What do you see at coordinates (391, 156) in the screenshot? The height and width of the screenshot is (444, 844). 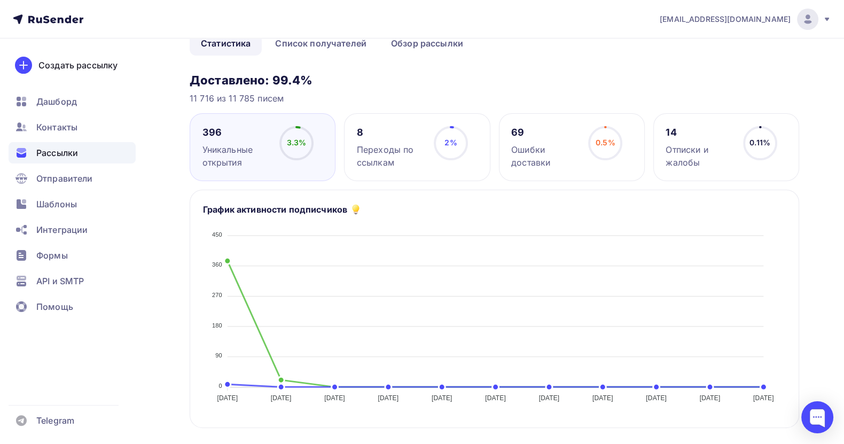 I see `div: Переходы по ссылкам` at bounding box center [391, 156].